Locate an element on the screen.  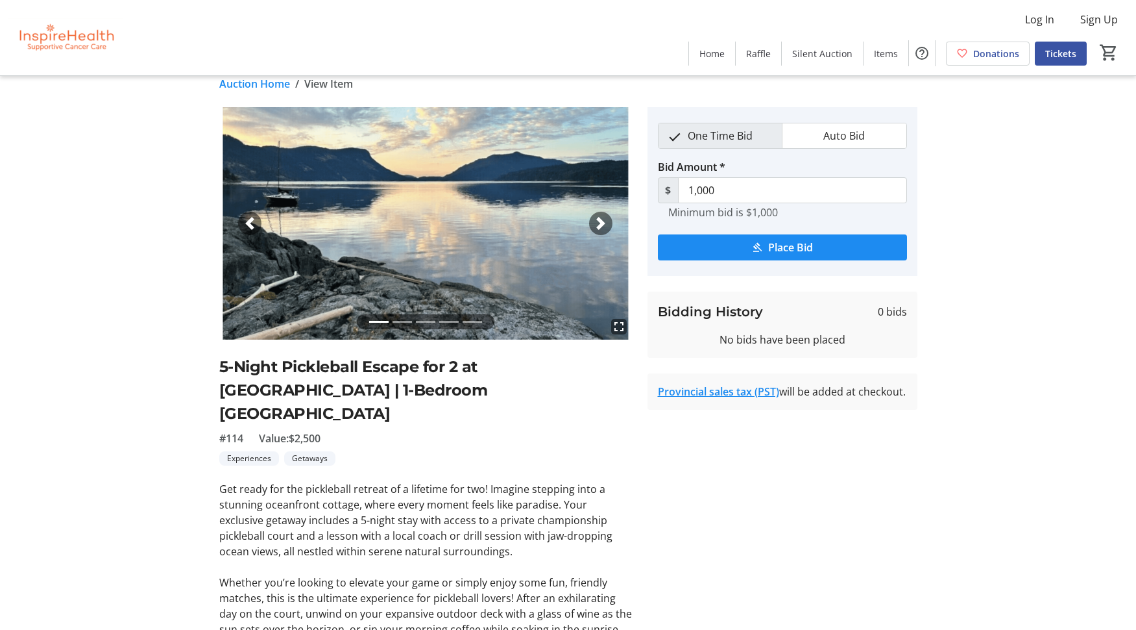
span: #114 is located at coordinates (231, 438).